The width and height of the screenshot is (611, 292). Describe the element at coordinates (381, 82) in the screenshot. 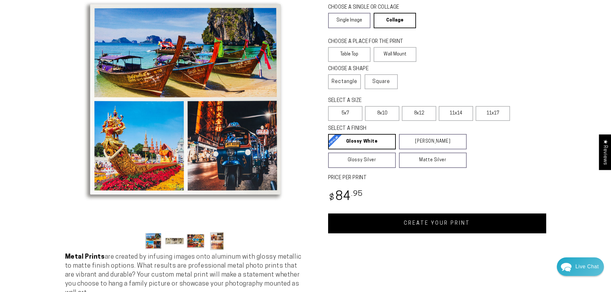

I see `span: Square` at that location.